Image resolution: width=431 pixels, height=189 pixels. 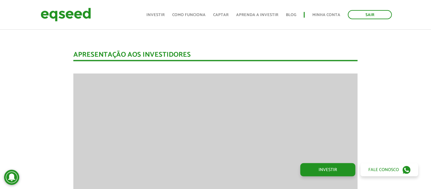 I want to click on a: Captar, so click(x=221, y=15).